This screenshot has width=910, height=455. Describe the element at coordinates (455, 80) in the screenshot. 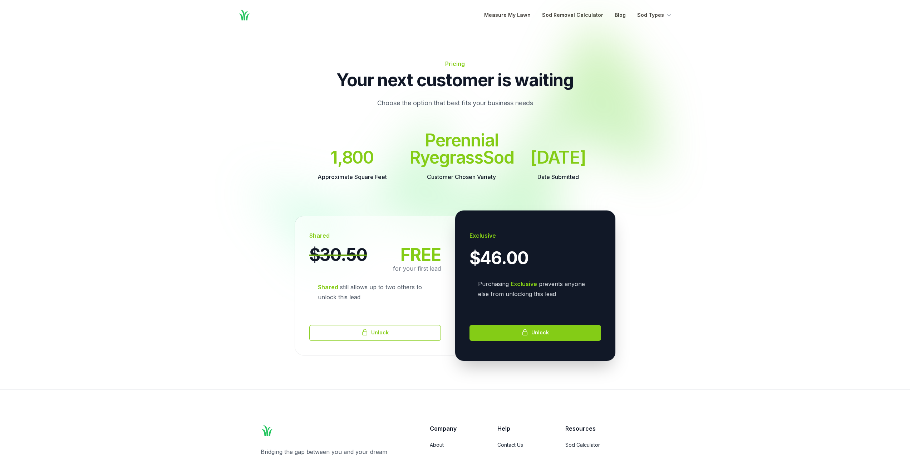

I see `p: Your next customer is waiting` at that location.